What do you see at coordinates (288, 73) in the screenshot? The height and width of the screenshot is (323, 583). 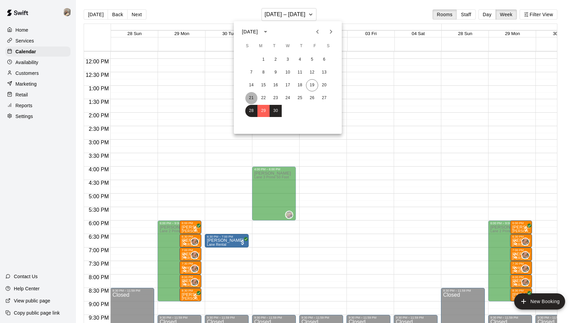 I see `button: 10` at bounding box center [288, 73].